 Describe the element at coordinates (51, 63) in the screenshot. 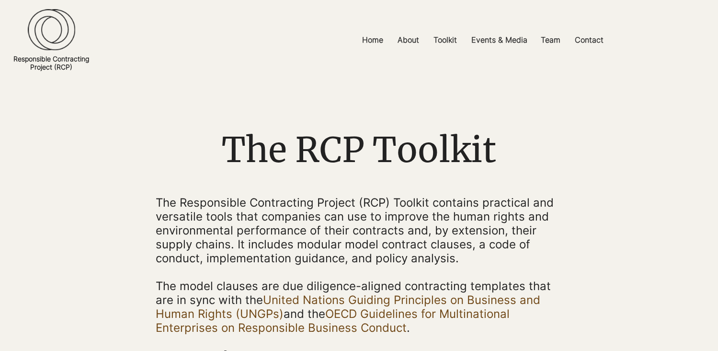

I see `a: Responsible ContractingProject (RCP)` at that location.